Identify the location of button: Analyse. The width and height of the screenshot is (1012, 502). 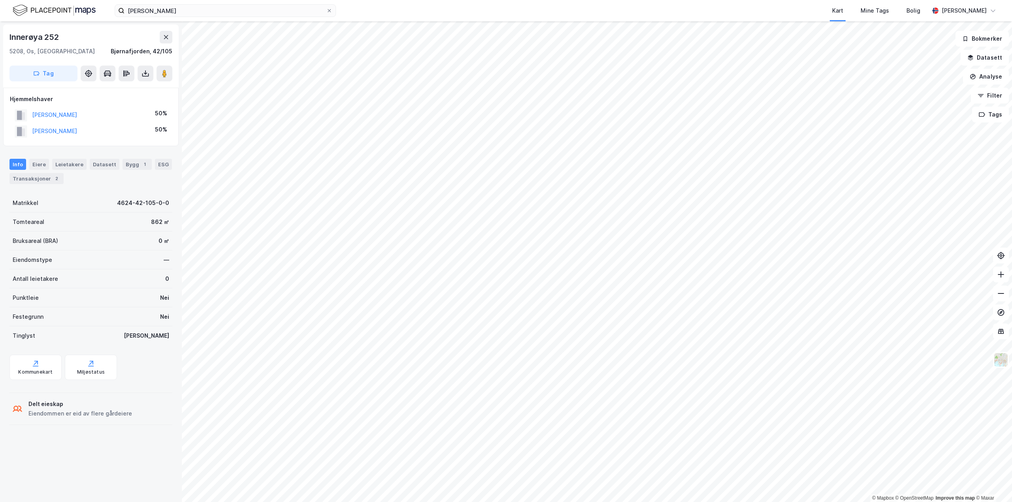
(986, 77).